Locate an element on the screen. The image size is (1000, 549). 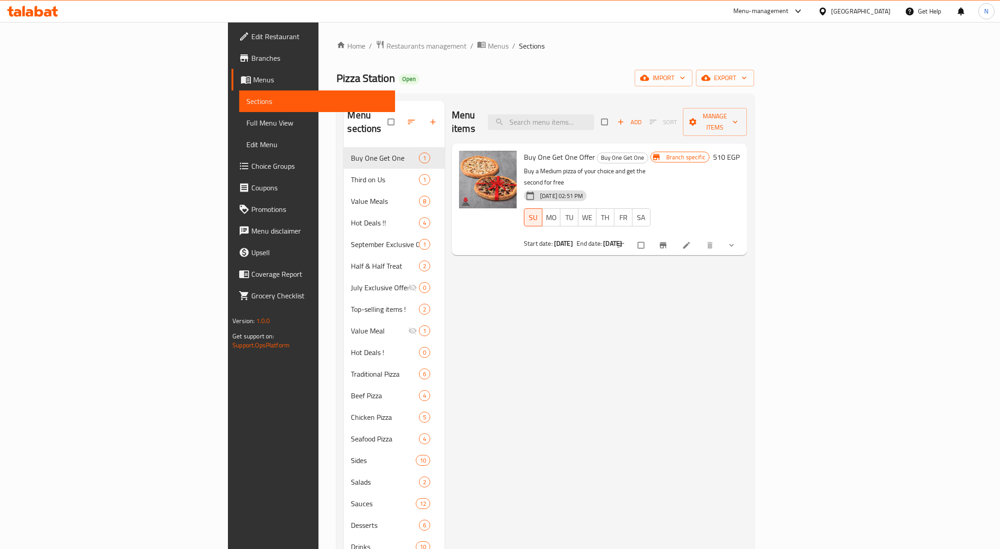
a: Sections is located at coordinates (317, 101).